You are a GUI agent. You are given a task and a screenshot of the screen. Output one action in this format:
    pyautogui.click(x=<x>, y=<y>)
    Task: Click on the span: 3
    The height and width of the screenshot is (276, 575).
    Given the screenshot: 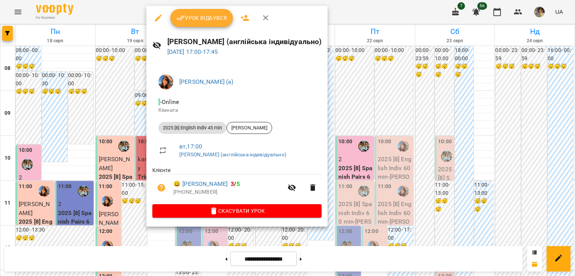 What is the action you would take?
    pyautogui.click(x=232, y=184)
    